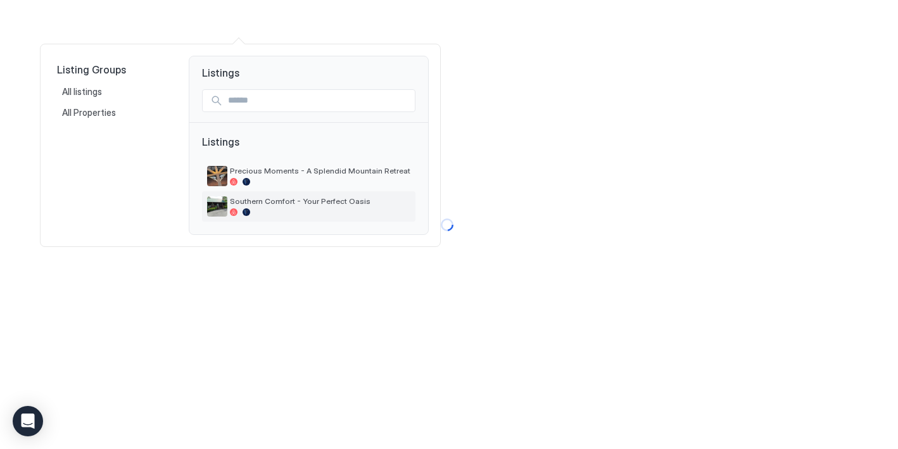 Image resolution: width=898 pixels, height=449 pixels. Describe the element at coordinates (320, 201) in the screenshot. I see `span: Southern Comfort - Your Perfect Oasis` at that location.